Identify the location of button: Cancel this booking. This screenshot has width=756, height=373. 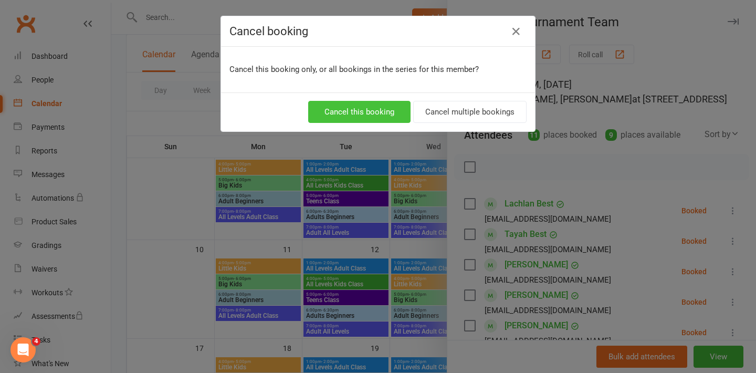
(359, 112).